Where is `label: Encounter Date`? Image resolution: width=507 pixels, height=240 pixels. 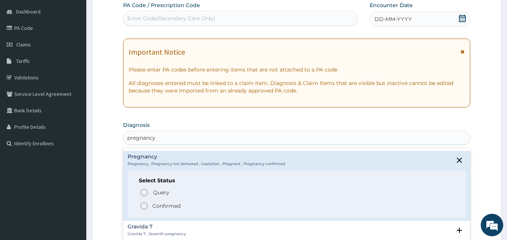
label: Encounter Date is located at coordinates (391, 5).